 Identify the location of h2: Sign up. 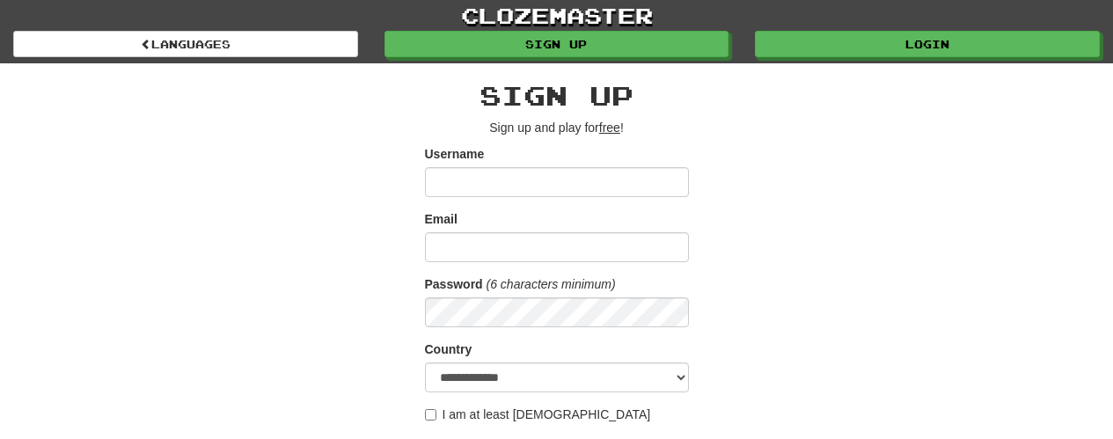
(557, 95).